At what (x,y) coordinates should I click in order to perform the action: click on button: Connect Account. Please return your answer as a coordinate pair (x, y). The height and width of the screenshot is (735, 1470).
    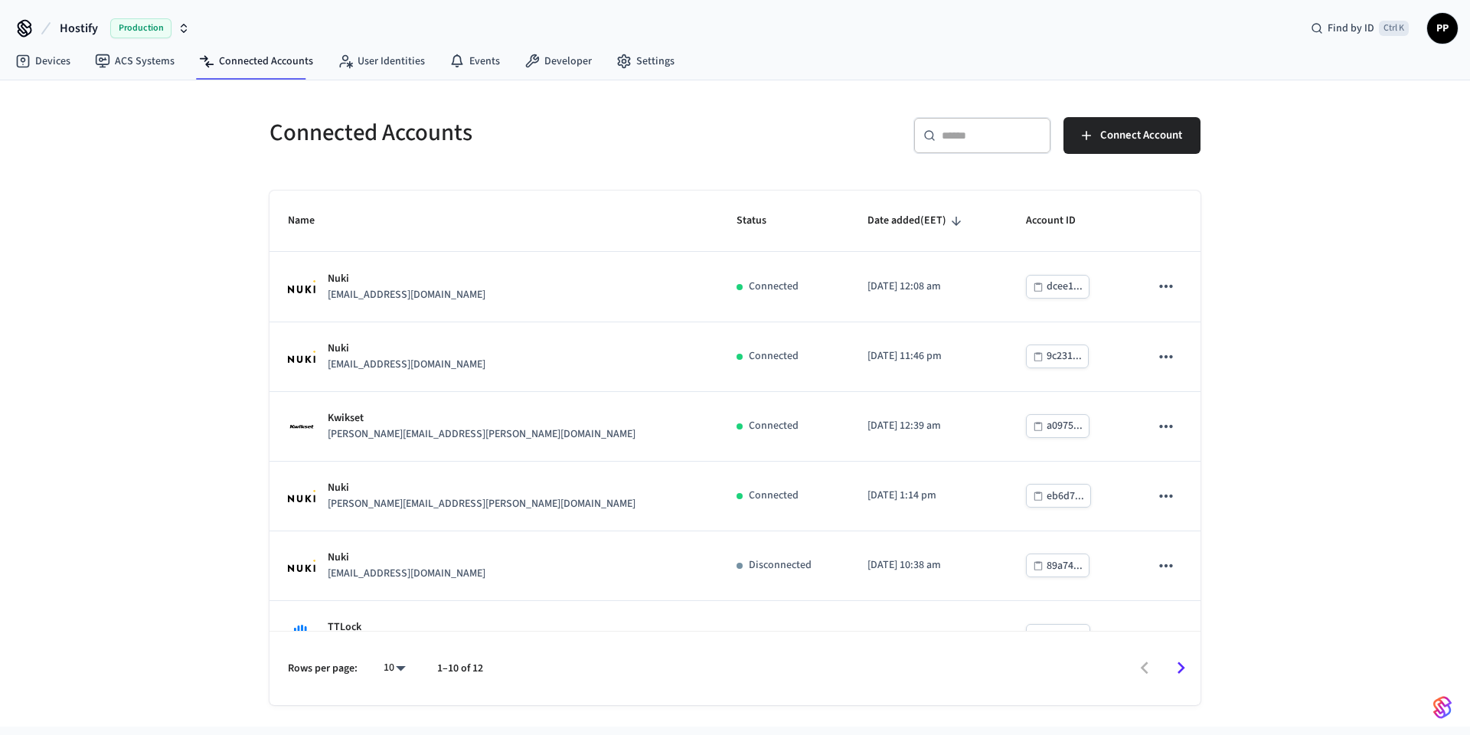
    Looking at the image, I should click on (1132, 136).